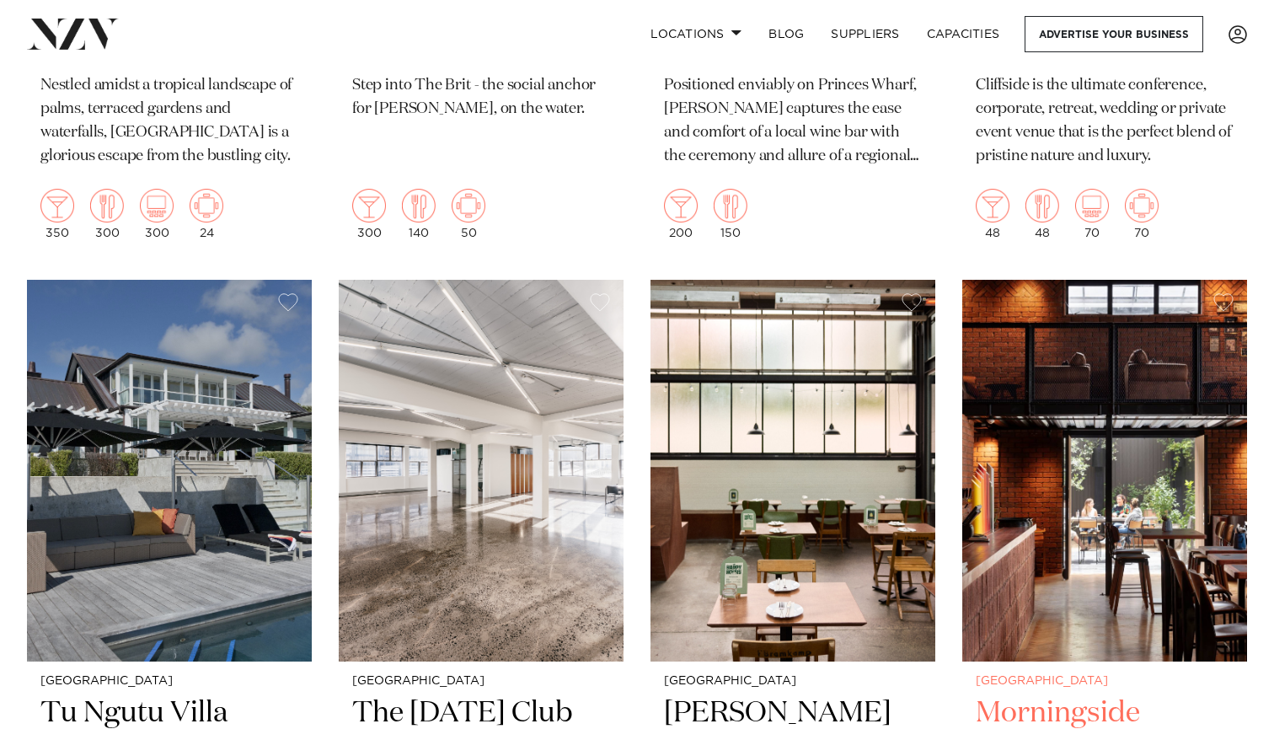 The height and width of the screenshot is (729, 1274). I want to click on div: 150, so click(731, 214).